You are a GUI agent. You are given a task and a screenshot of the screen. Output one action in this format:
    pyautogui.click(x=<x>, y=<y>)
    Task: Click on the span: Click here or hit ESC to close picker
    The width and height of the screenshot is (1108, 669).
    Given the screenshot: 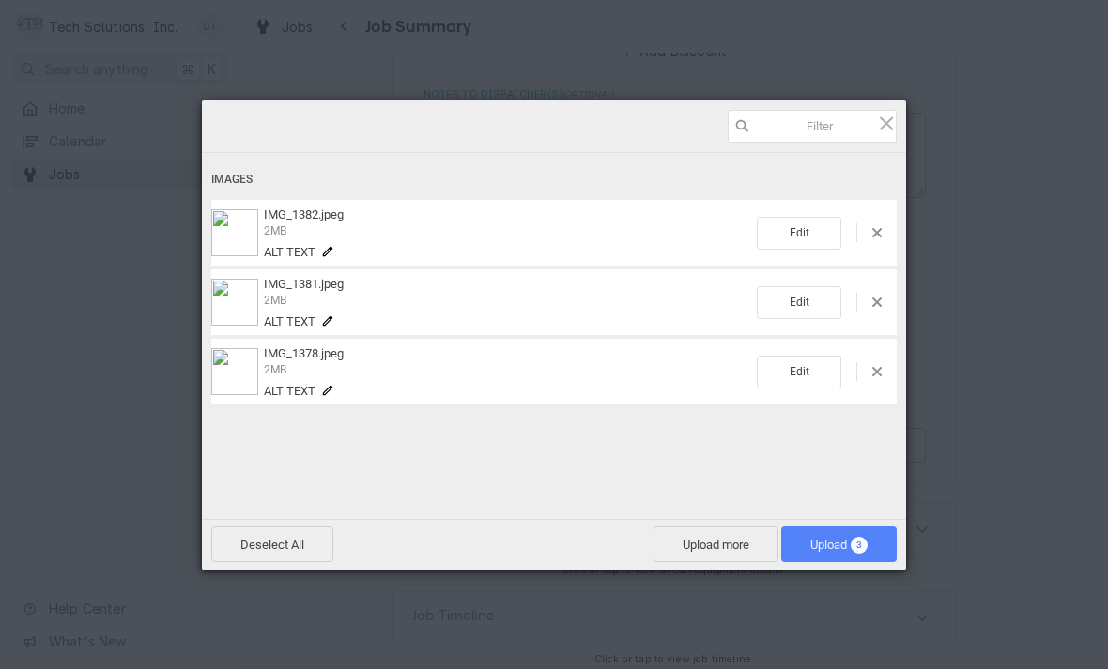 What is the action you would take?
    pyautogui.click(x=886, y=123)
    